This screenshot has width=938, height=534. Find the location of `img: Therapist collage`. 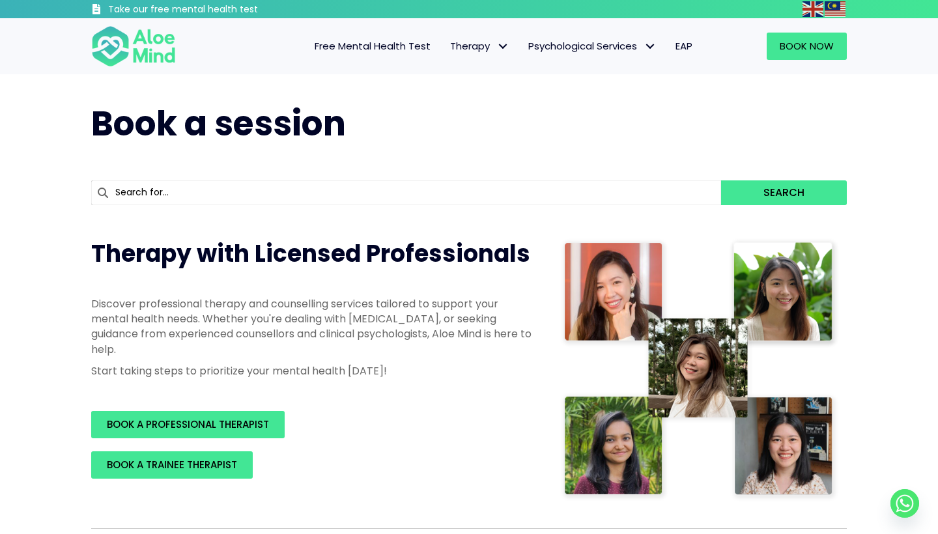

img: Therapist collage is located at coordinates (700, 370).